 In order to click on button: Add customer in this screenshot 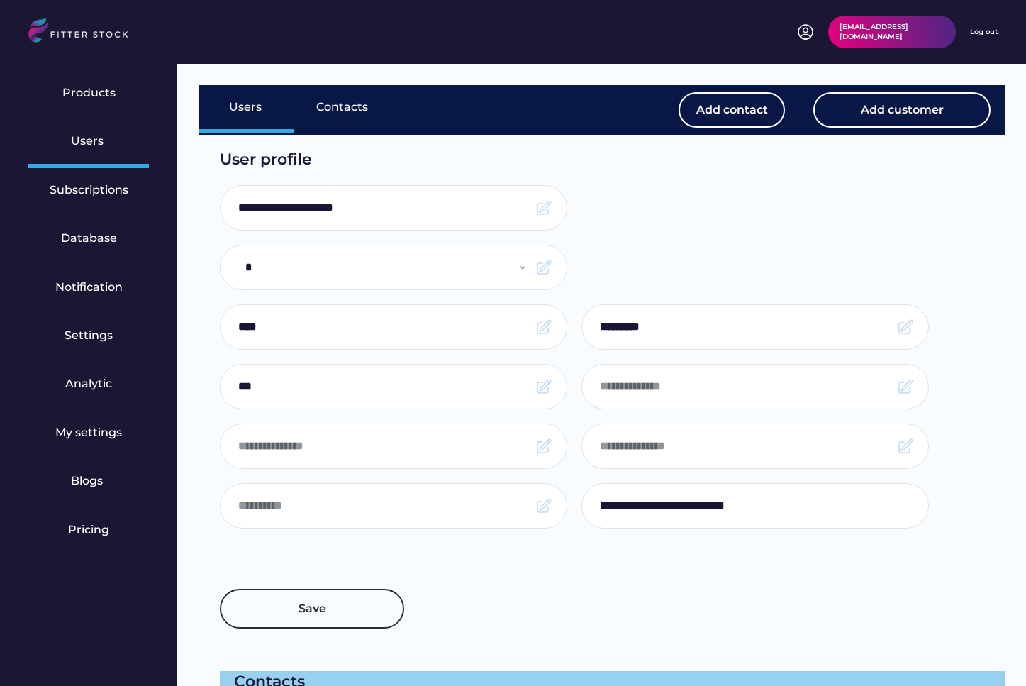, I will do `click(902, 110)`.